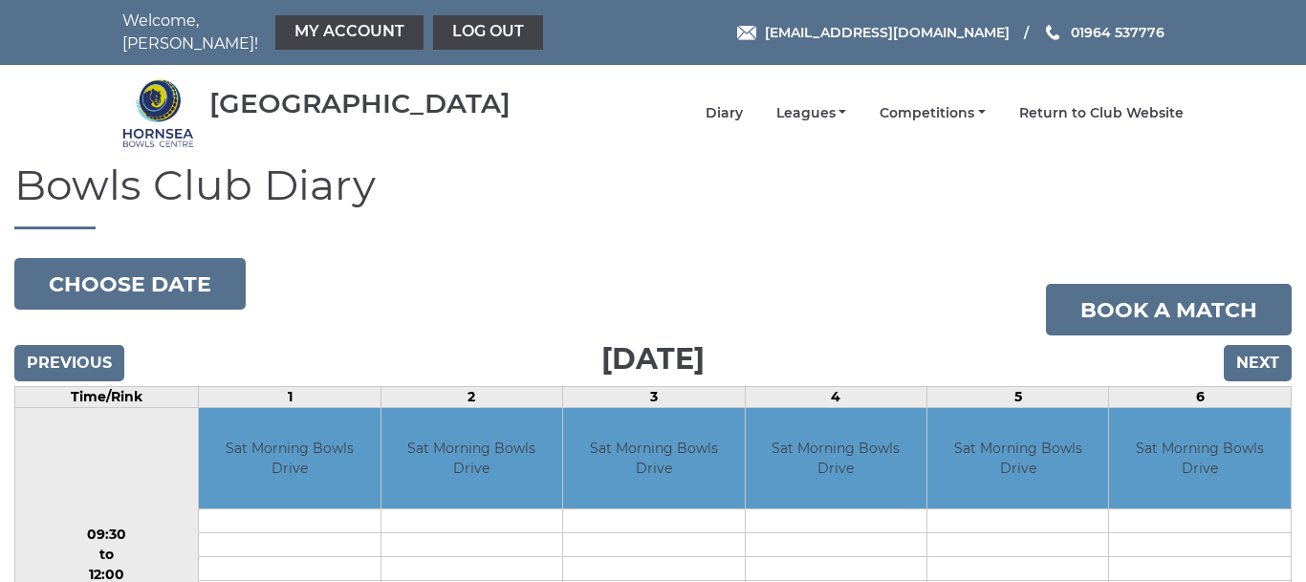 The image size is (1306, 582). Describe the element at coordinates (1102, 113) in the screenshot. I see `a: Return to Club Website` at that location.